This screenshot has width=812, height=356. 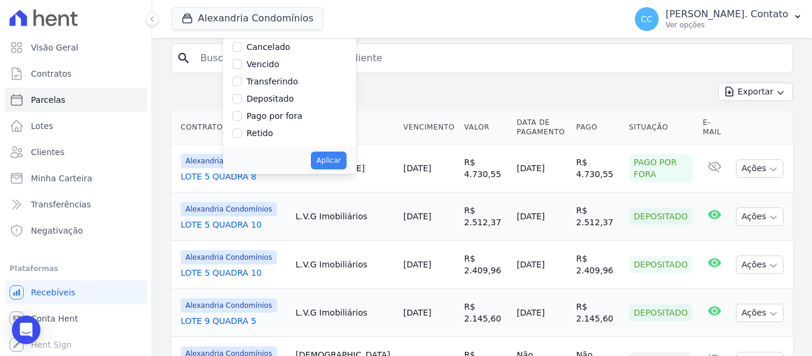 I want to click on span: Minha Carteira, so click(x=61, y=178).